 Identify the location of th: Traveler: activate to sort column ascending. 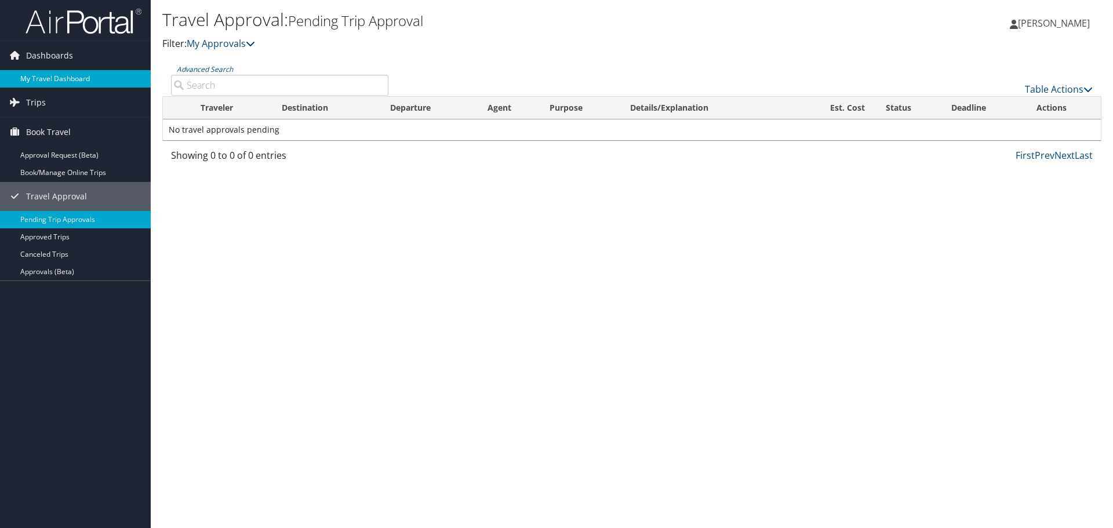
(231, 108).